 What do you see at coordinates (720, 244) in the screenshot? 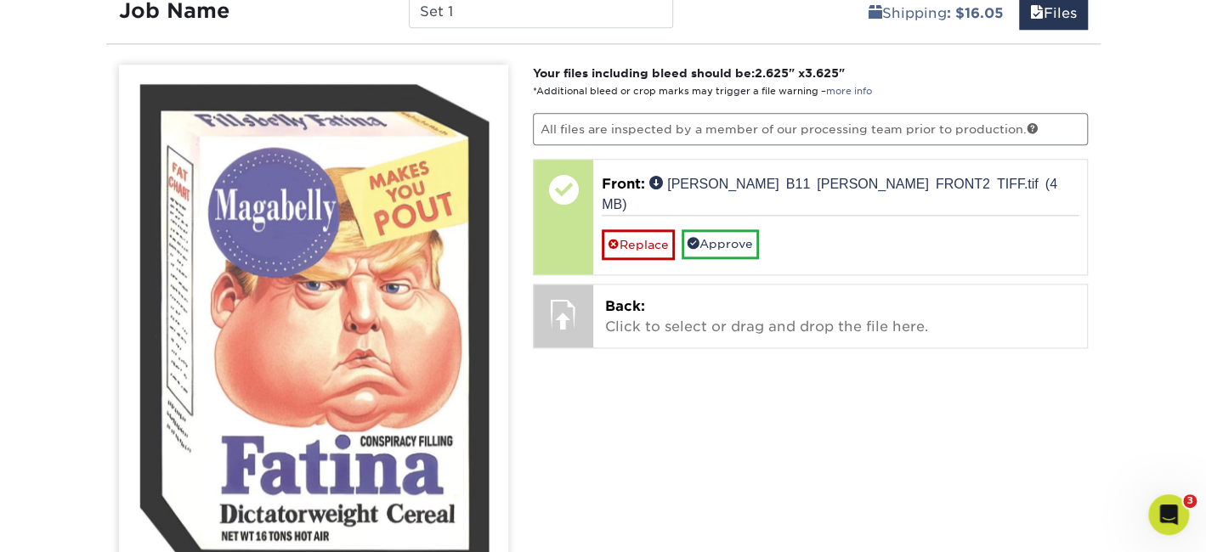
I see `a: Approve` at bounding box center [720, 244].